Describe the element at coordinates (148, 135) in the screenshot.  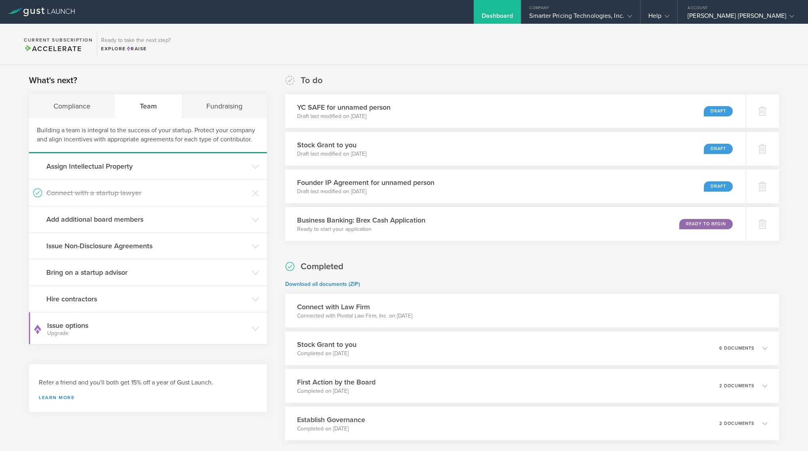
I see `div: Building a team is integral to the success of your startup. Protect your company and align incent...` at that location.